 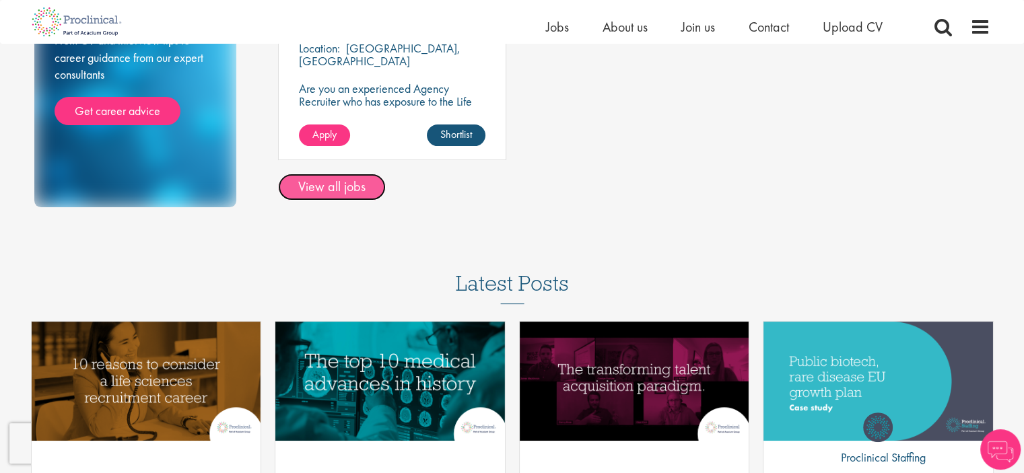 What do you see at coordinates (324, 134) in the screenshot?
I see `span: Apply` at bounding box center [324, 134].